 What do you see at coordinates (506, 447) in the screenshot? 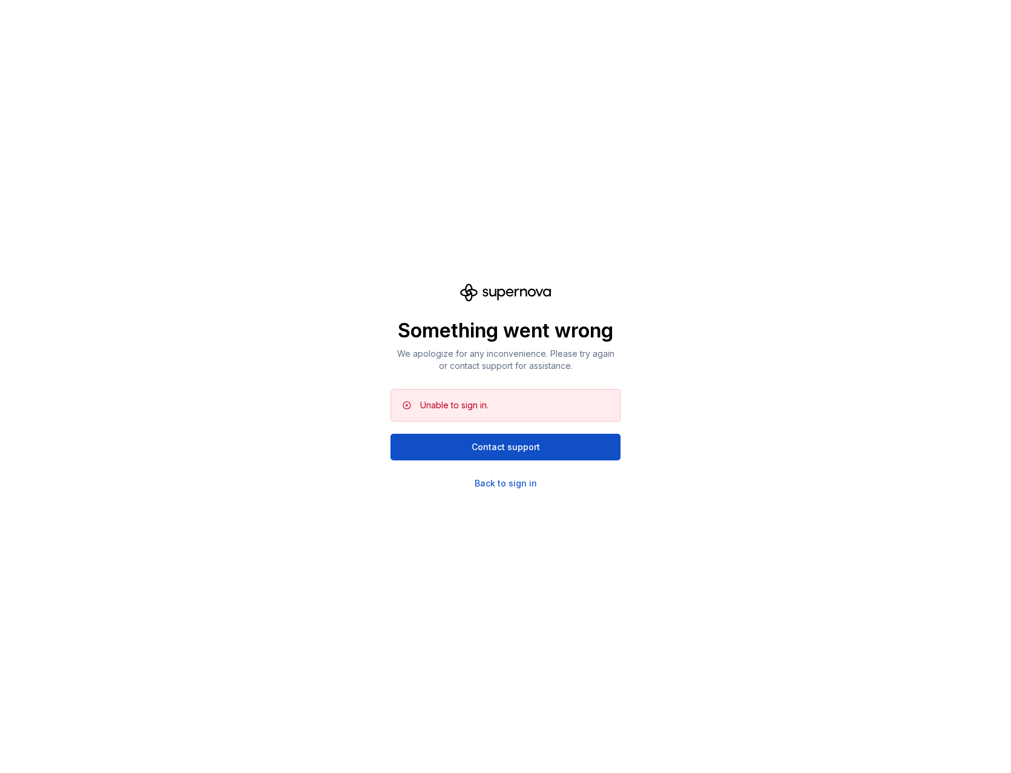
I see `span: Contact support` at bounding box center [506, 447].